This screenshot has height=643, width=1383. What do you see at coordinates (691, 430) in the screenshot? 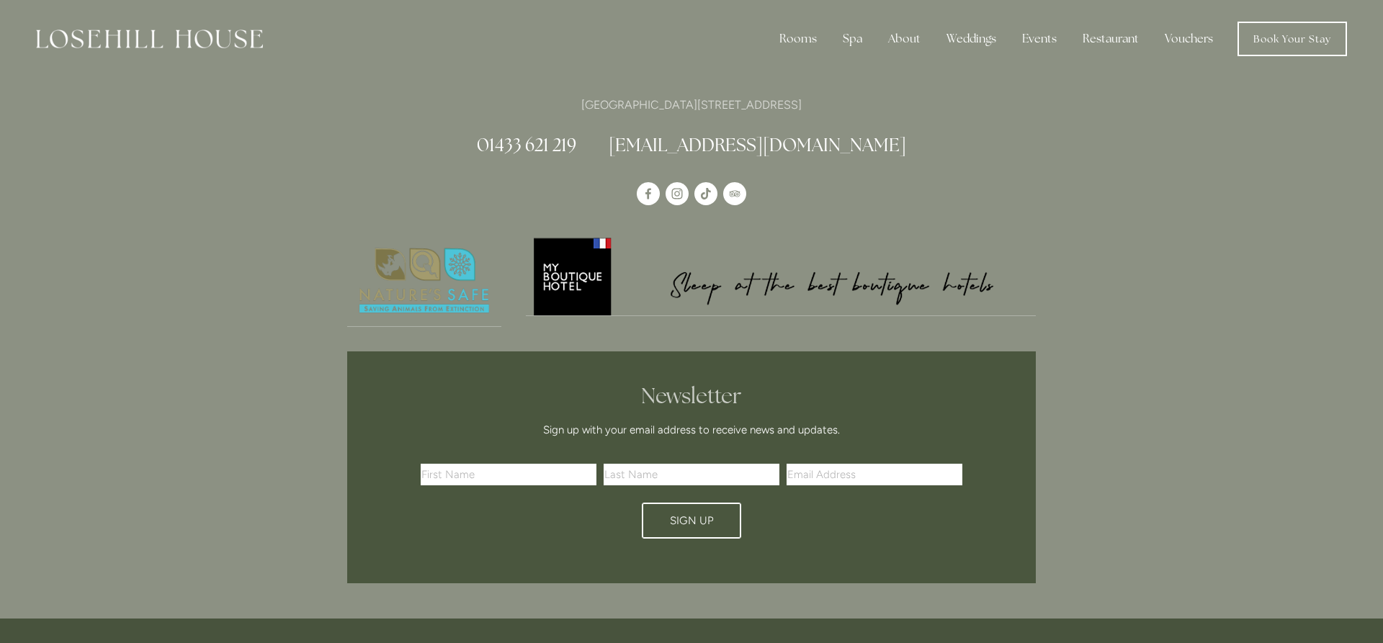
I see `p: Sign up with your email address to receive news and updates.` at bounding box center [691, 430].